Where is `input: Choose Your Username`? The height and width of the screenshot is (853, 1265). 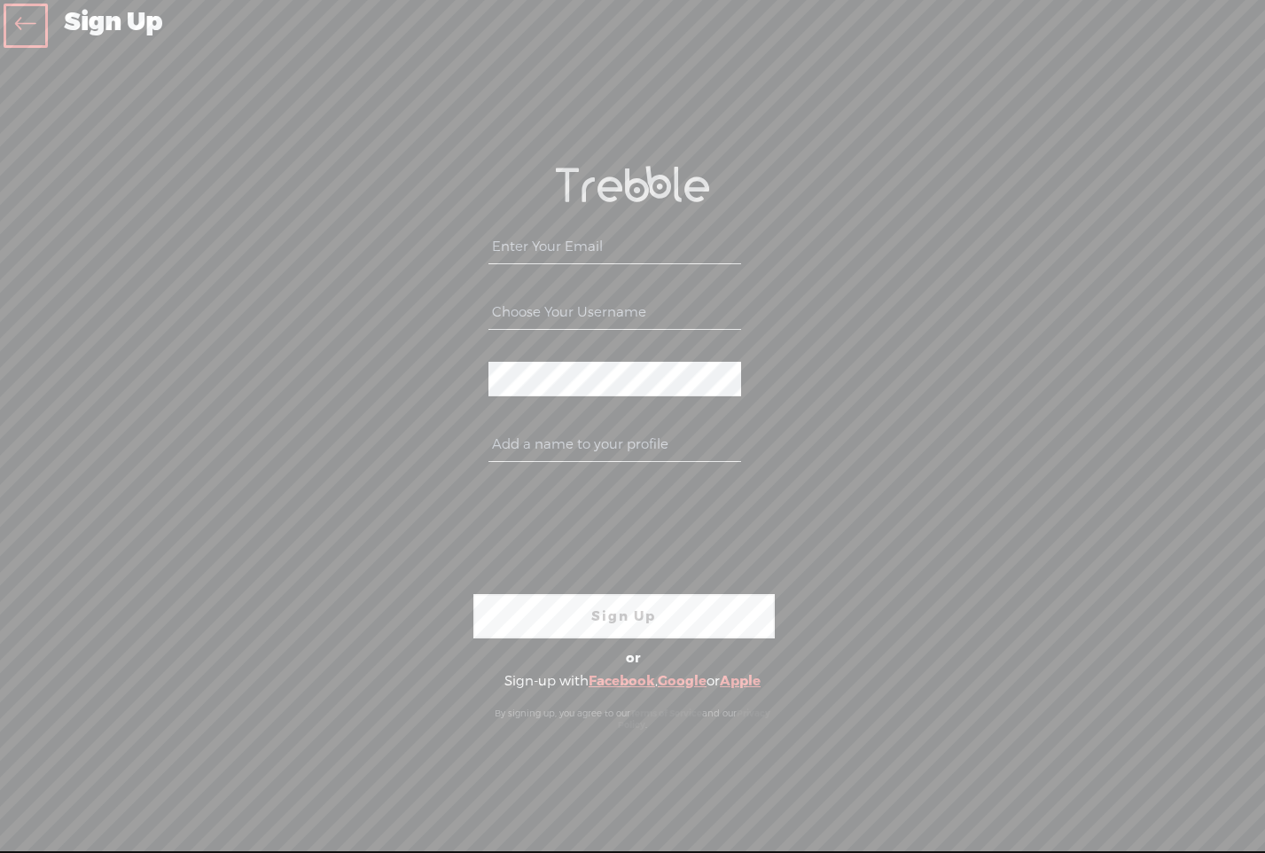
input: Choose Your Username is located at coordinates (614, 312).